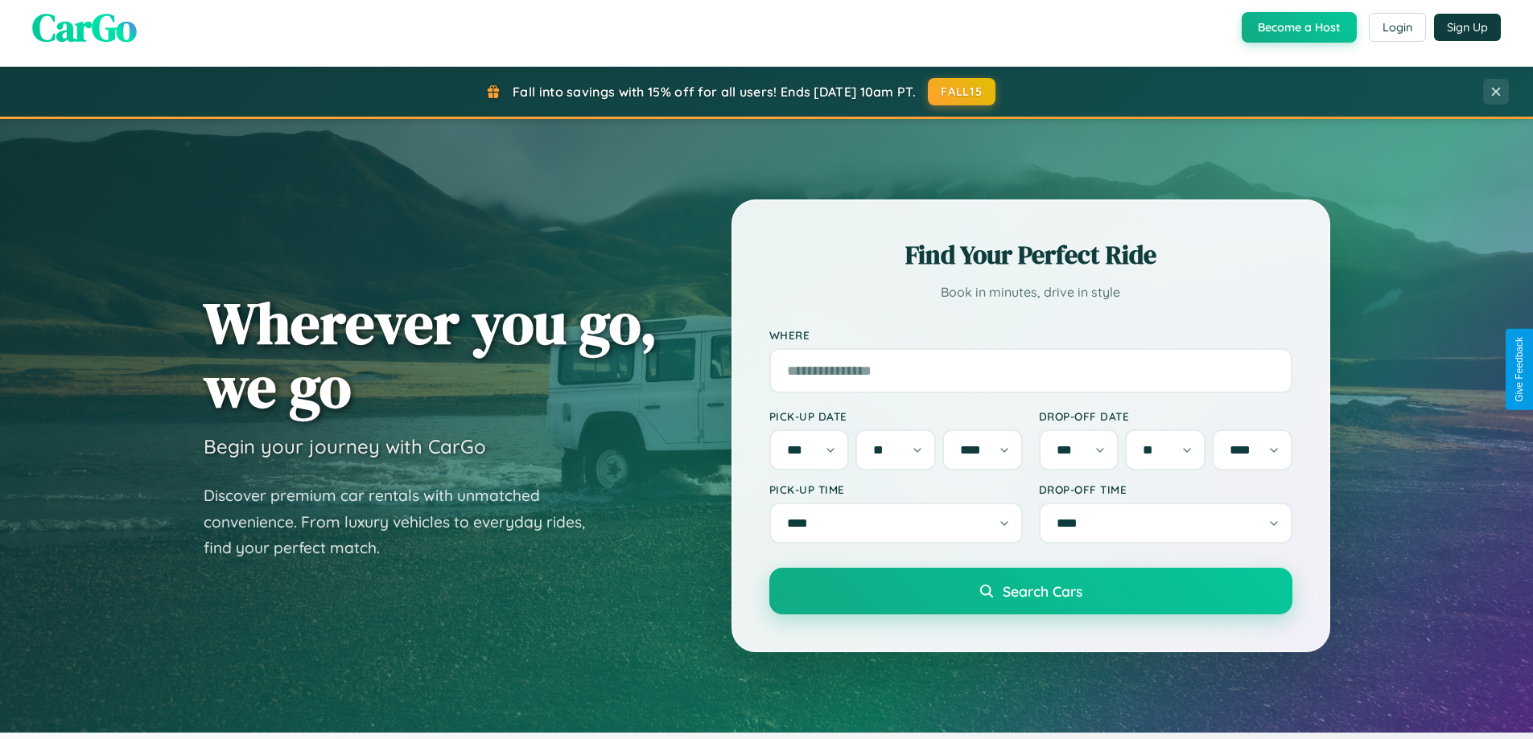 The height and width of the screenshot is (739, 1533). What do you see at coordinates (430, 355) in the screenshot?
I see `h1: Wherever you go, we go` at bounding box center [430, 355].